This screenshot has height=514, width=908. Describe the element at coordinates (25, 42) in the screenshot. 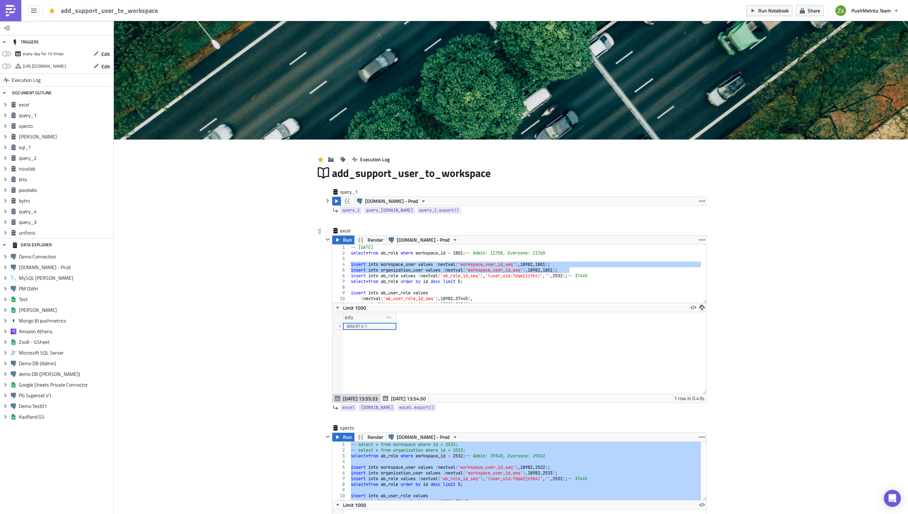

I see `div: TRIGGERS` at that location.